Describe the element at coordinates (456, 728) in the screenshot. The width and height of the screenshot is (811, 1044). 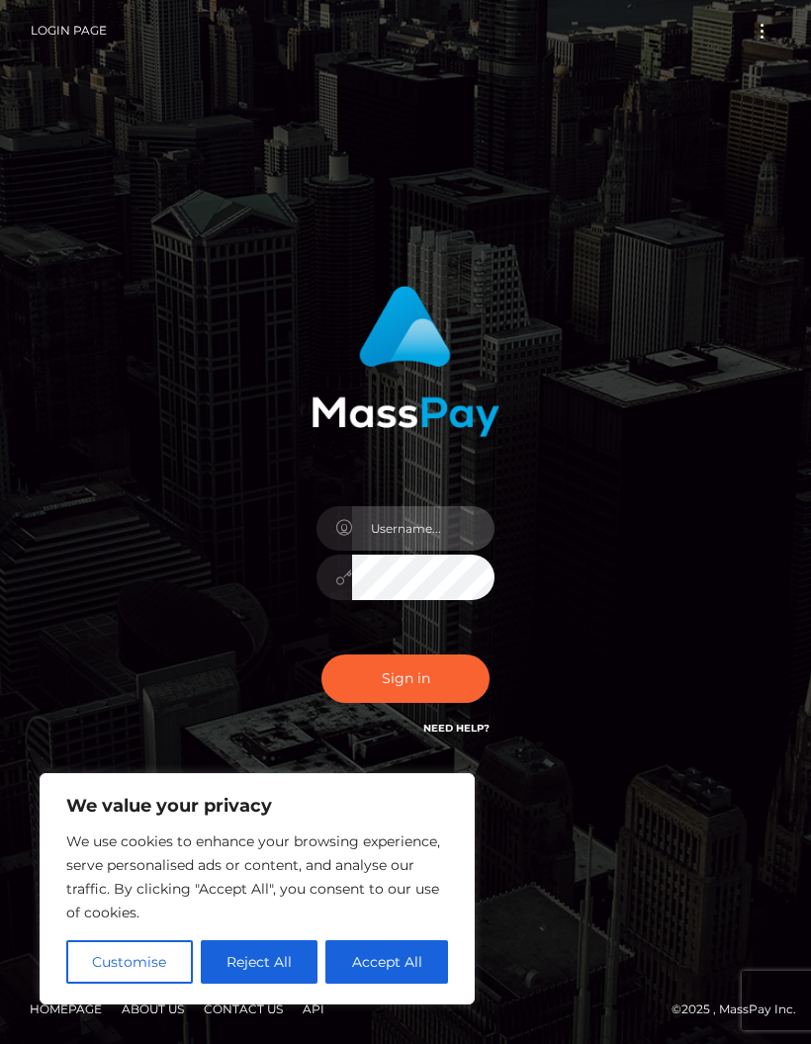
I see `a: Need Help?` at that location.